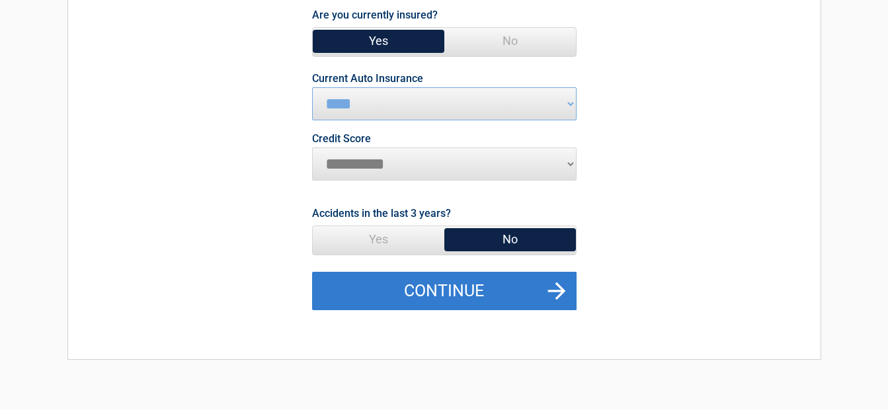 The height and width of the screenshot is (410, 888). Describe the element at coordinates (368, 79) in the screenshot. I see `label: Current Auto Insurance` at that location.